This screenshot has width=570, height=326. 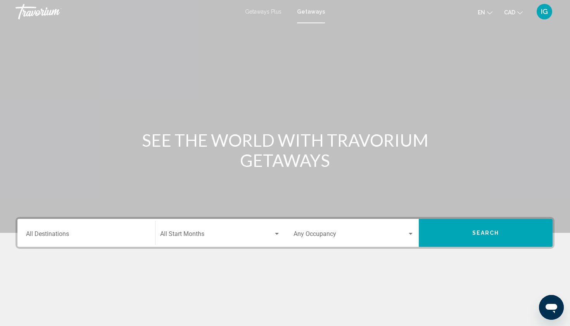 What do you see at coordinates (263, 12) in the screenshot?
I see `a: Getaways Plus` at bounding box center [263, 12].